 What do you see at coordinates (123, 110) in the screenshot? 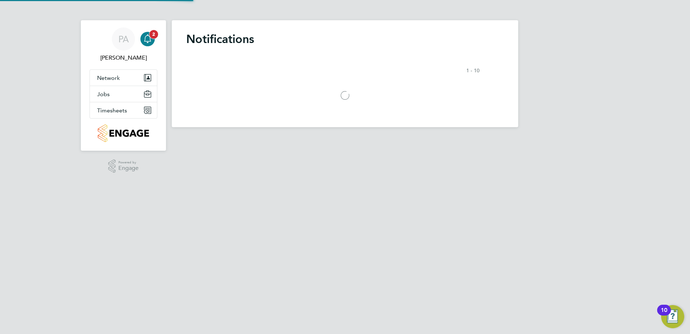
I see `button: Timesheets` at bounding box center [123, 110].